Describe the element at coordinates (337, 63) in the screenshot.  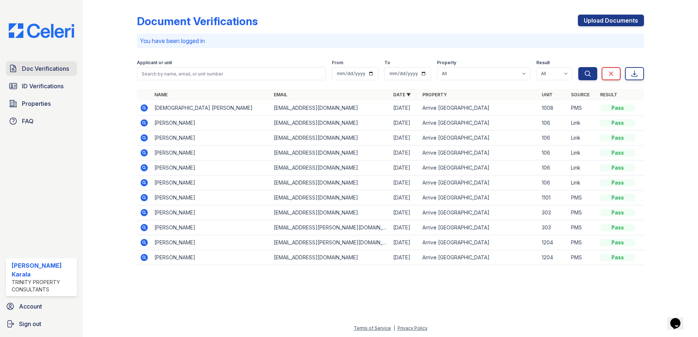
I see `label: From` at that location.